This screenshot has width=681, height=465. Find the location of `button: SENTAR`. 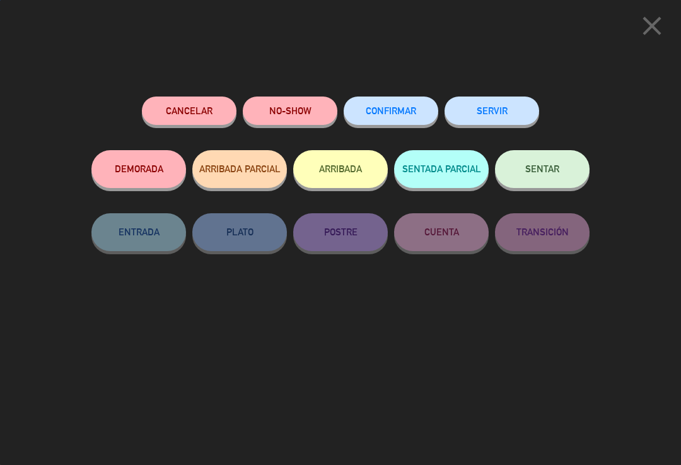

button: SENTAR is located at coordinates (542, 169).